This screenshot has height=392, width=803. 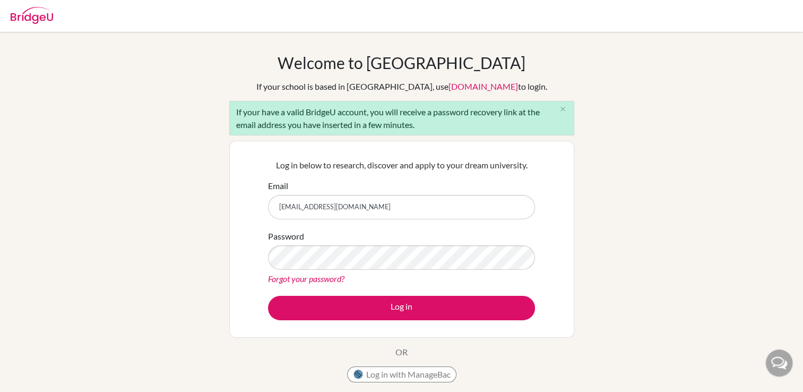 I want to click on label: Email, so click(x=278, y=186).